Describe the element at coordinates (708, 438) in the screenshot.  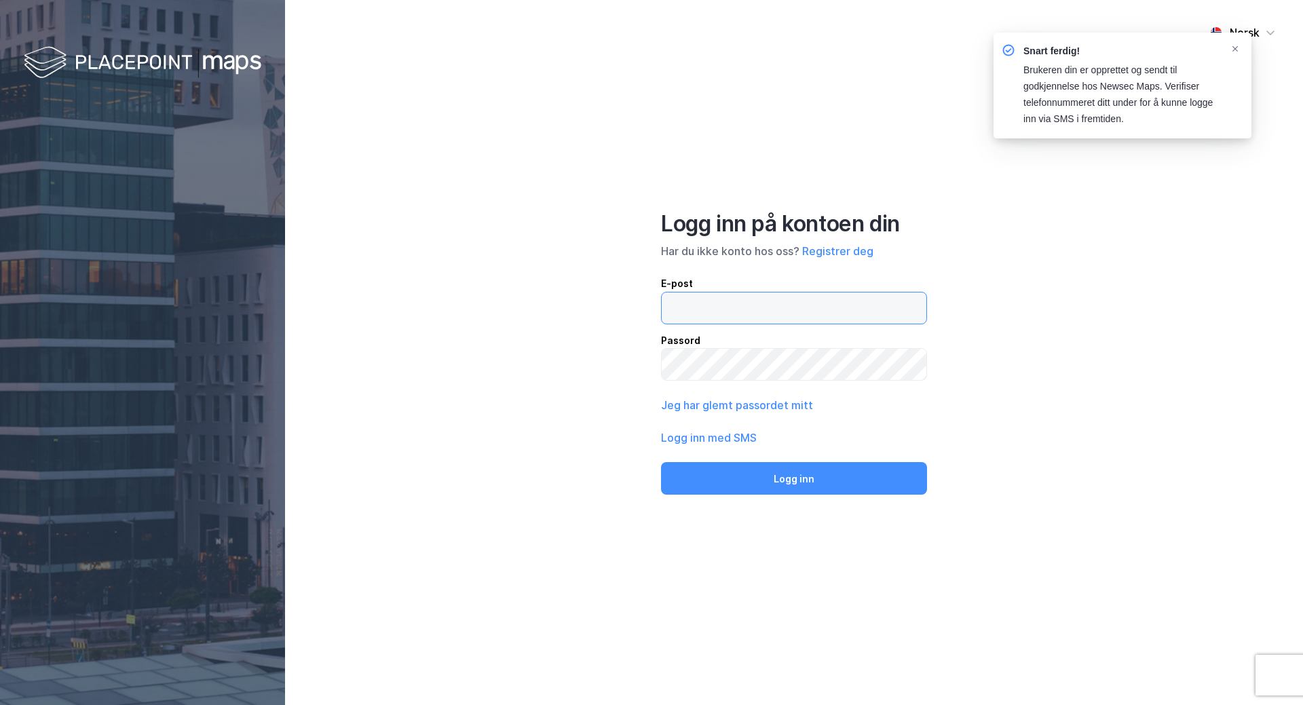
I see `button: Logg inn med SMS` at that location.